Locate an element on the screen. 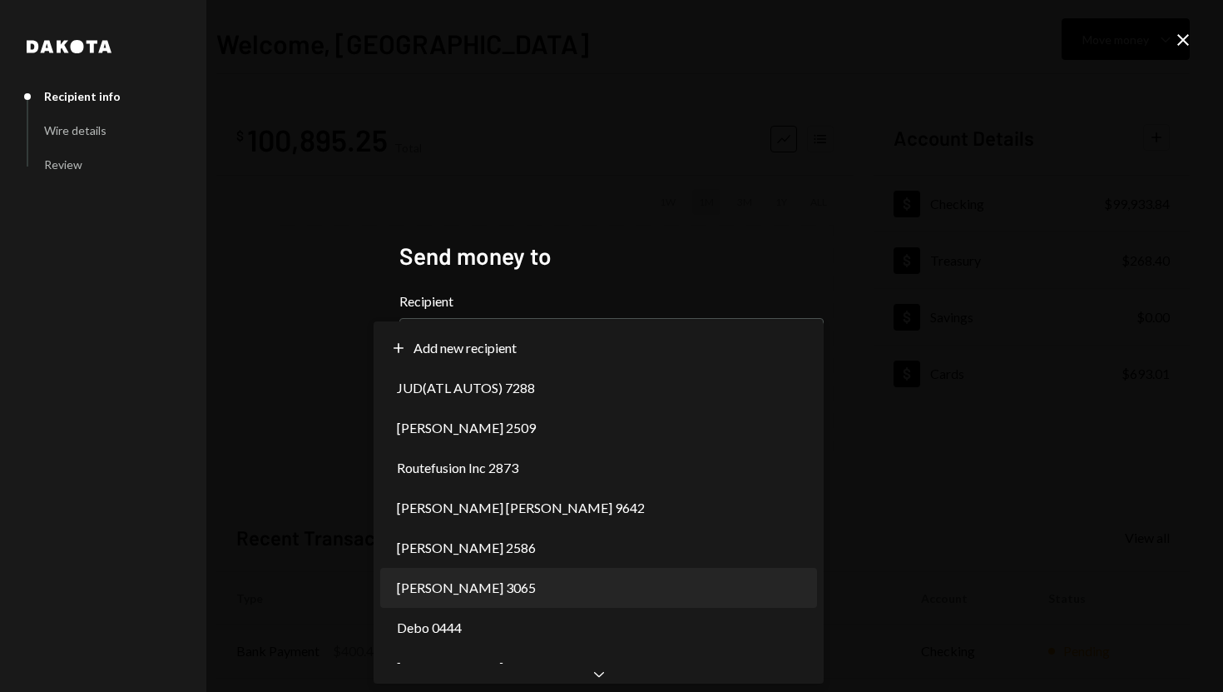 This screenshot has width=1223, height=692. h2: Send money to is located at coordinates (612, 255).